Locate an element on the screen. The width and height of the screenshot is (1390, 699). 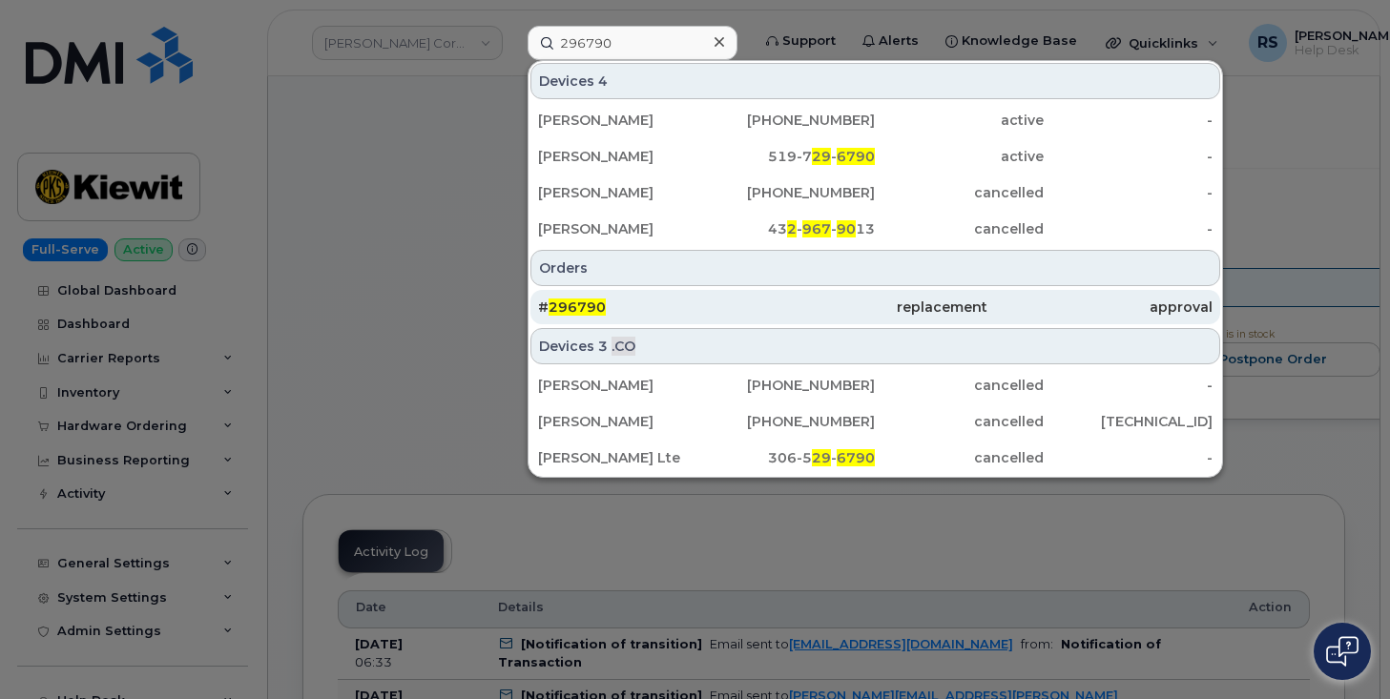
a: #296790replacementapproval is located at coordinates (875, 307).